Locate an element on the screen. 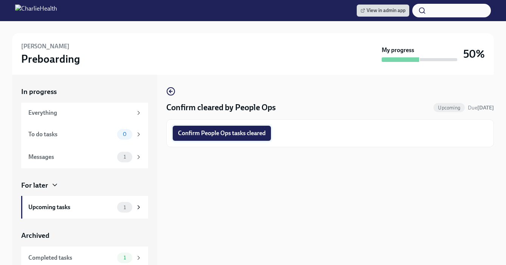  h4: Confirm cleared by People Ops is located at coordinates (221, 108).